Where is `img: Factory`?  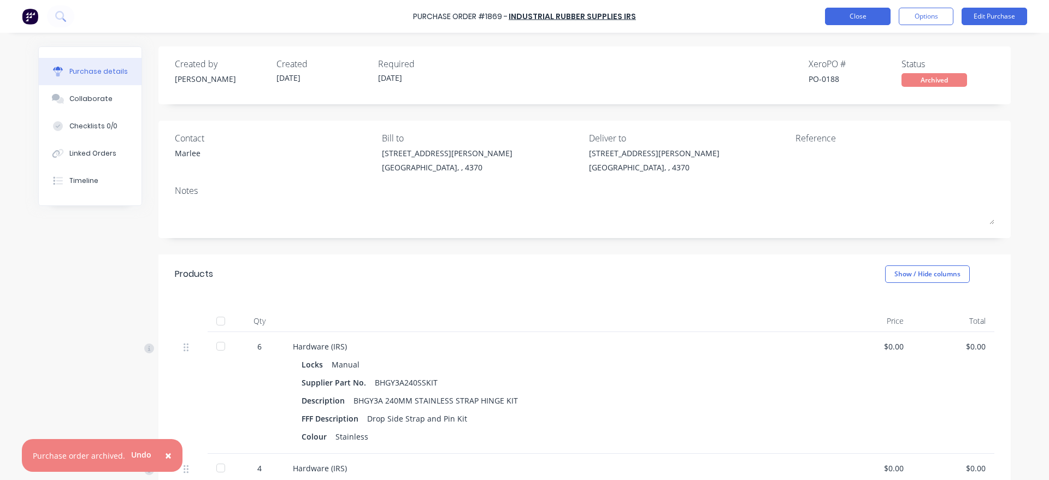 img: Factory is located at coordinates (30, 16).